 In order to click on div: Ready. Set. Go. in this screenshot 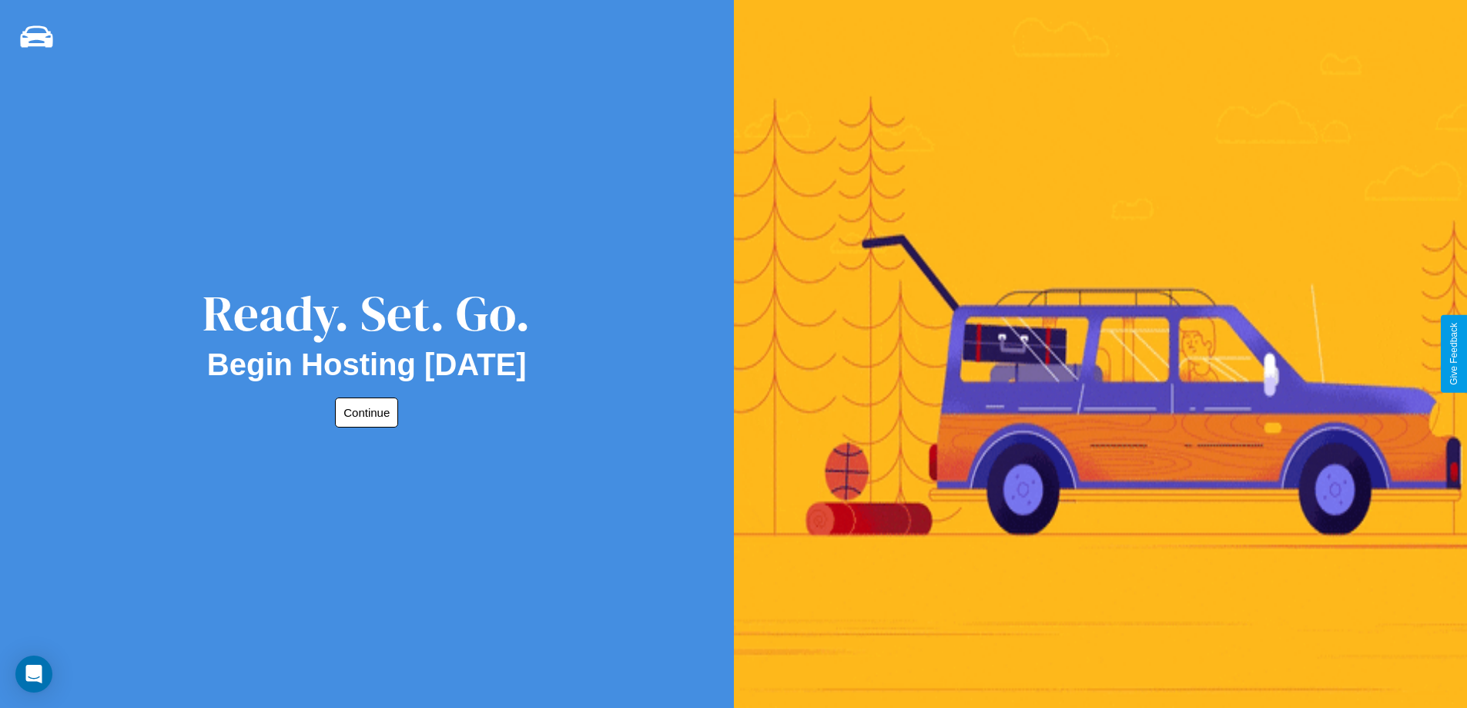, I will do `click(367, 313)`.